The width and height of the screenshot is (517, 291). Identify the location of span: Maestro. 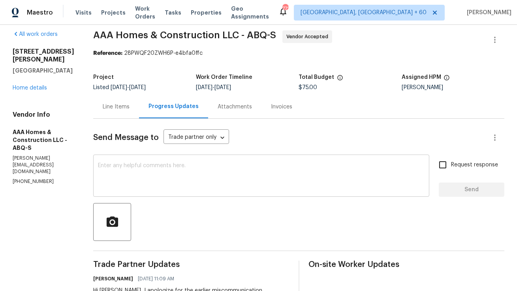
(40, 13).